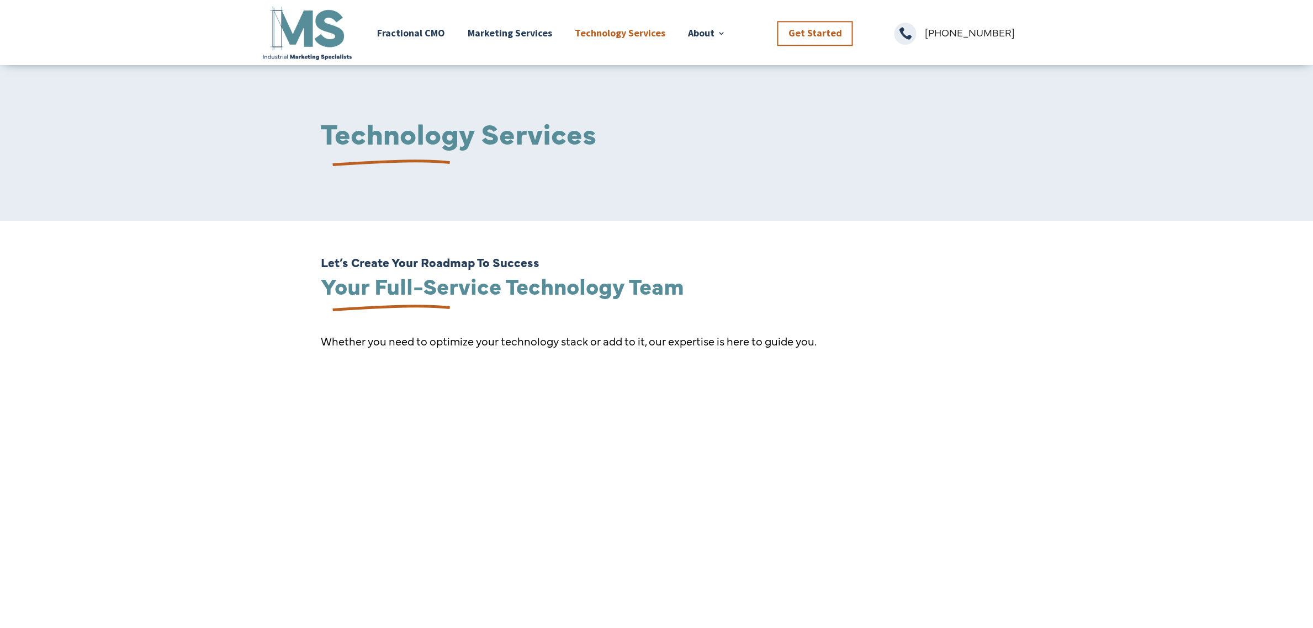 Image resolution: width=1313 pixels, height=628 pixels. Describe the element at coordinates (657, 288) in the screenshot. I see `h2: Your Full-Service Technology Team` at that location.